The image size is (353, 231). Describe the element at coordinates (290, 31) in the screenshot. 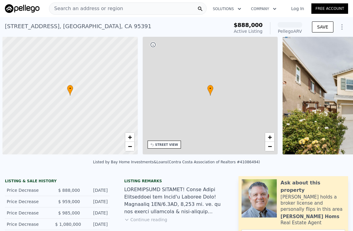

I see `div: Pellego ARV` at that location.